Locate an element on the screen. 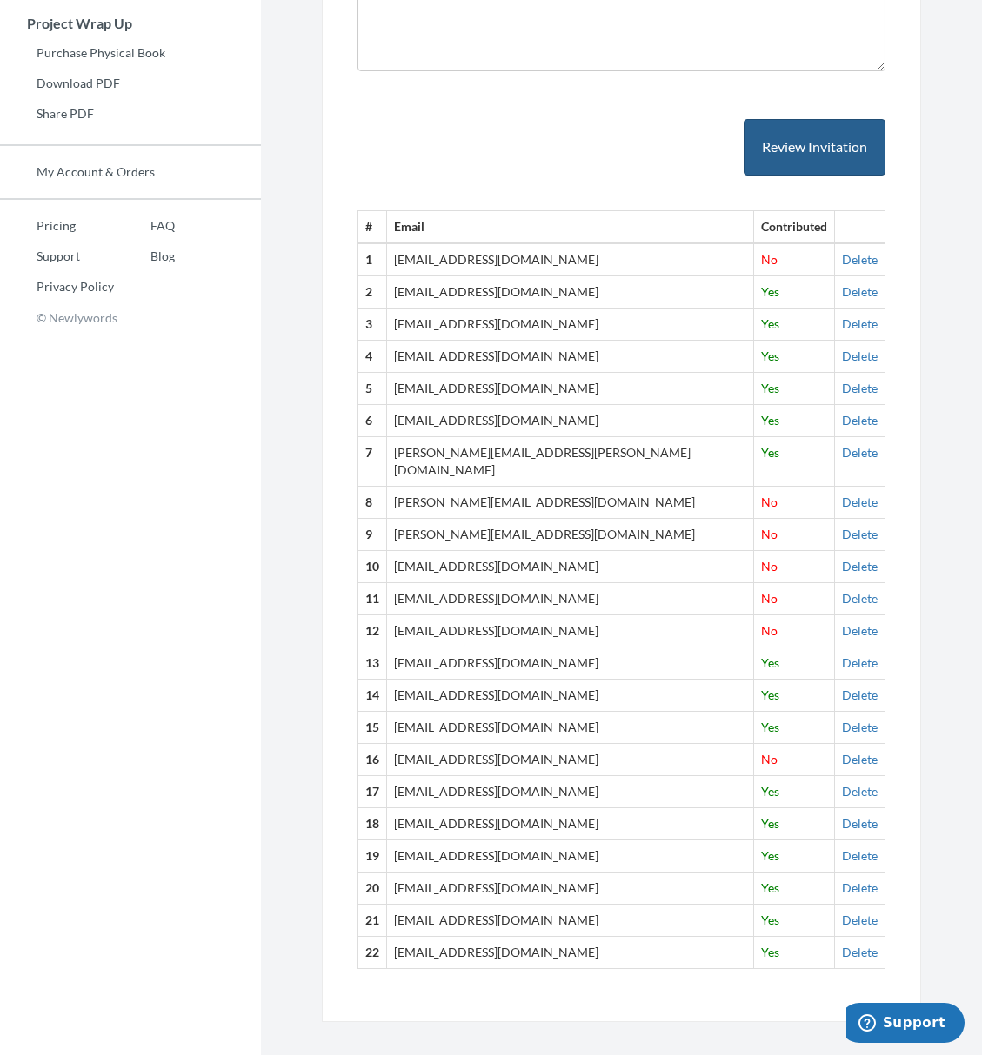  span: Support is located at coordinates (68, 20).